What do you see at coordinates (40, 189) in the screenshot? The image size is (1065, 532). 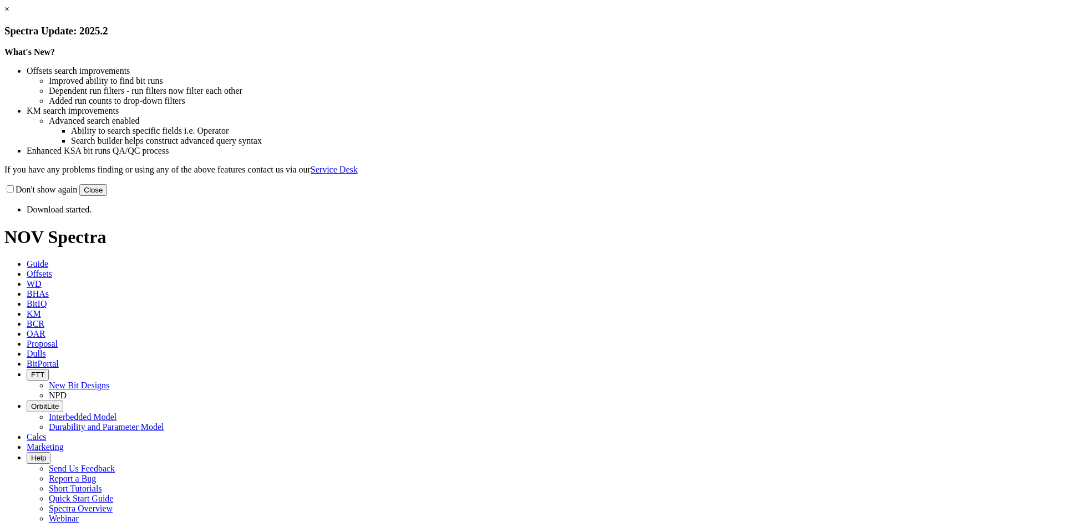 I see `label: Don't show again` at bounding box center [40, 189].